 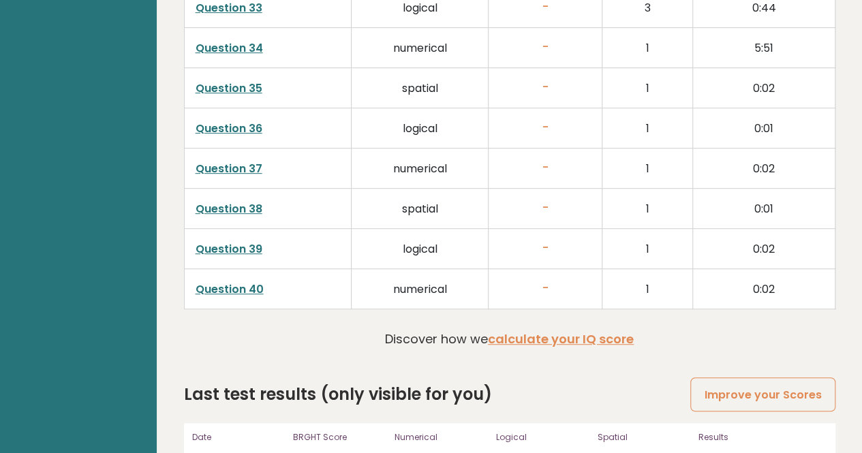 What do you see at coordinates (542, 437) in the screenshot?
I see `p: Logical` at bounding box center [542, 437].